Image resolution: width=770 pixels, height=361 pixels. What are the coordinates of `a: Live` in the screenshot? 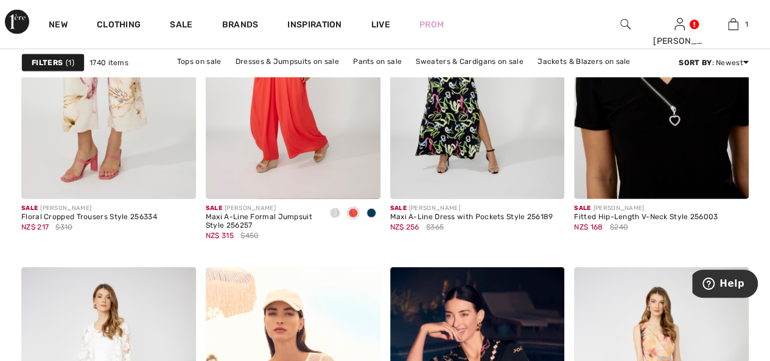 It's located at (380, 24).